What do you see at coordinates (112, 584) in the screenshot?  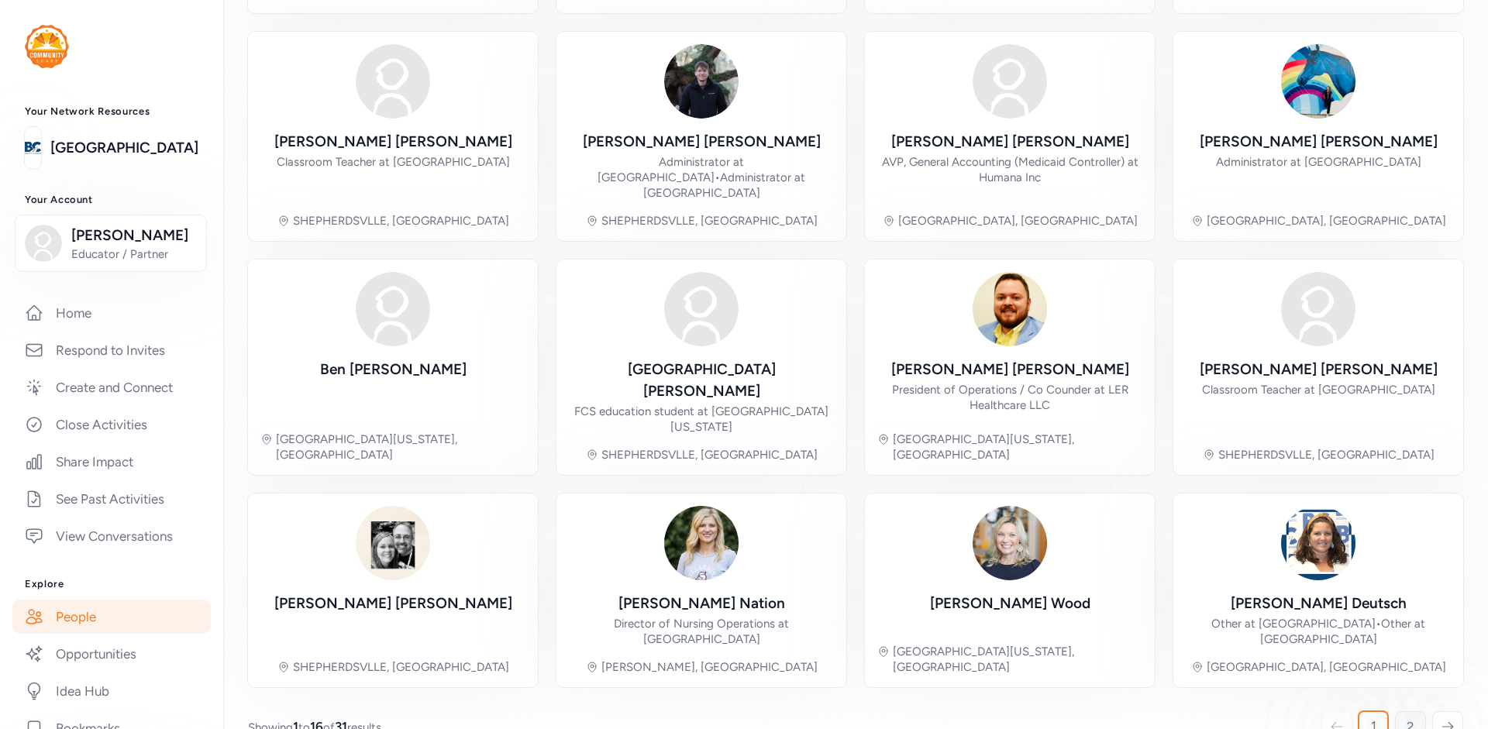 I see `h3: Explore` at bounding box center [112, 584].